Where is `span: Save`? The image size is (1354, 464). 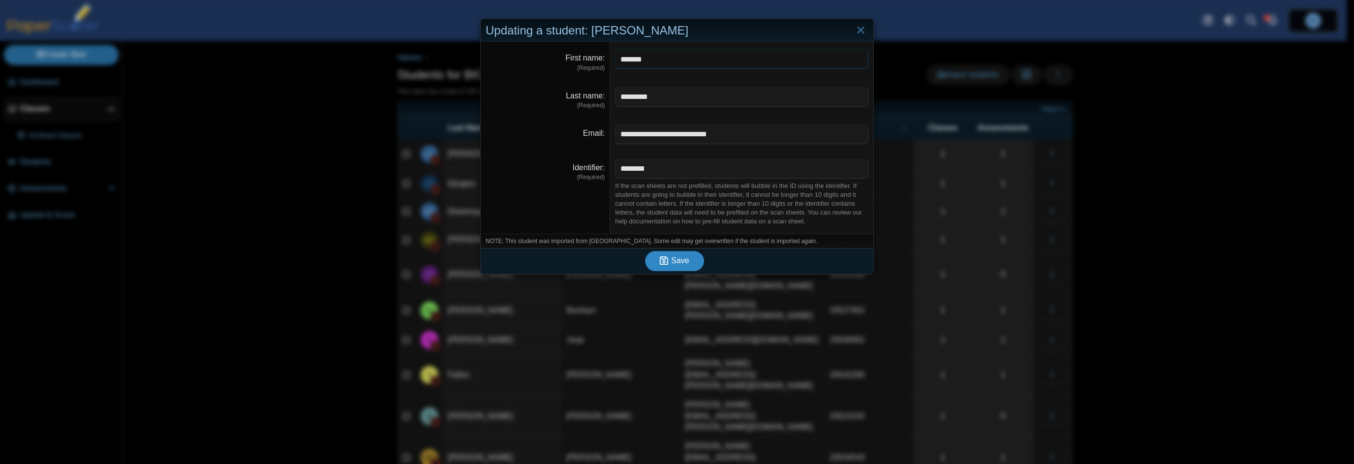
span: Save is located at coordinates (680, 260).